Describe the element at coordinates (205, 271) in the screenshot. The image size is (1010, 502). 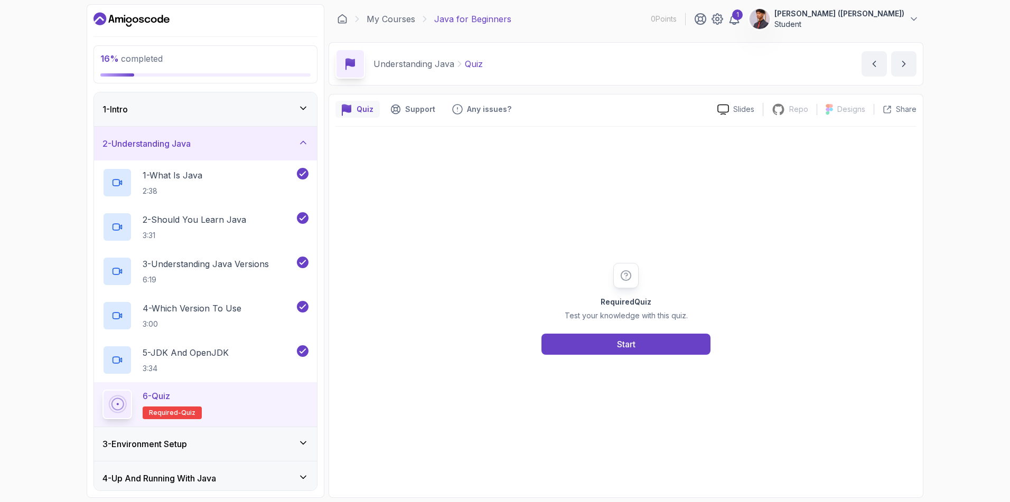
I see `button: 3-Understanding Java Versions6:19` at that location.